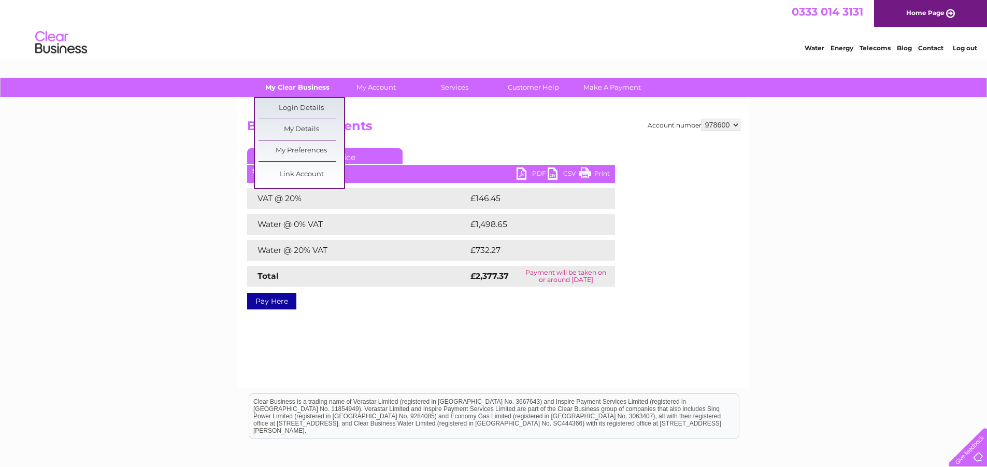 The width and height of the screenshot is (987, 467). I want to click on a: My Clear Business, so click(297, 87).